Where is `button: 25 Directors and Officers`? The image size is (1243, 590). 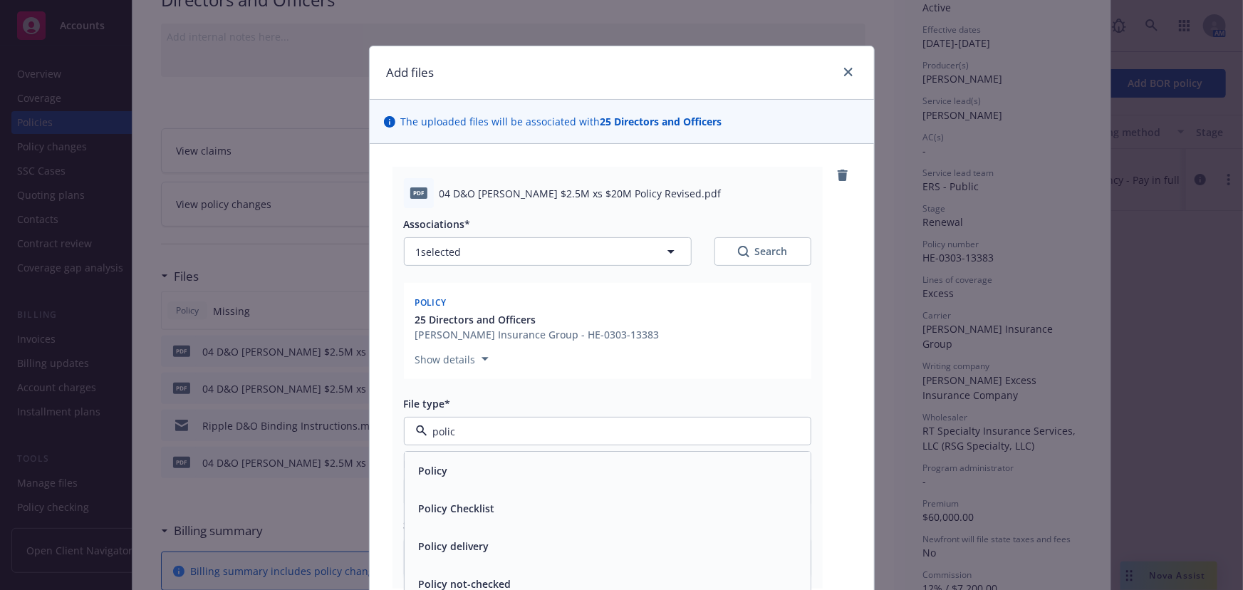
button: 25 Directors and Officers is located at coordinates (537, 319).